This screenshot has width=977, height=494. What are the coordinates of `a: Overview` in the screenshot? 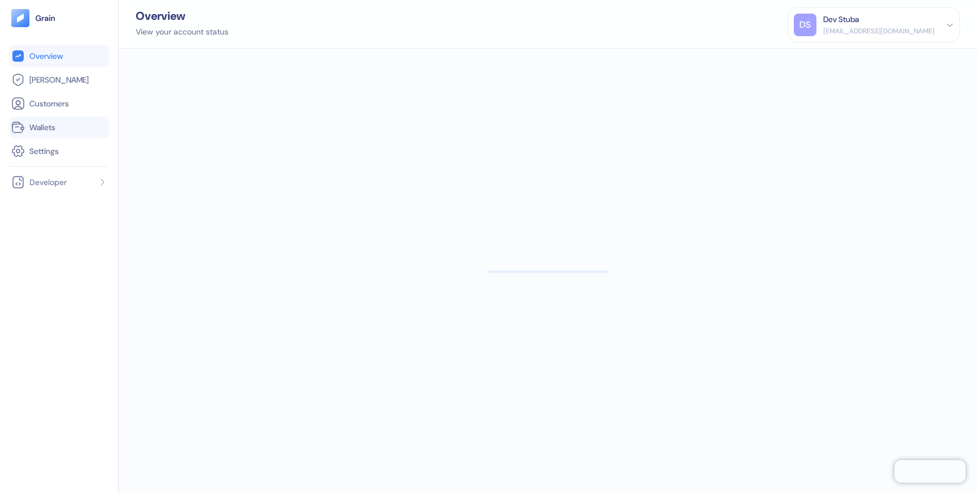 It's located at (59, 56).